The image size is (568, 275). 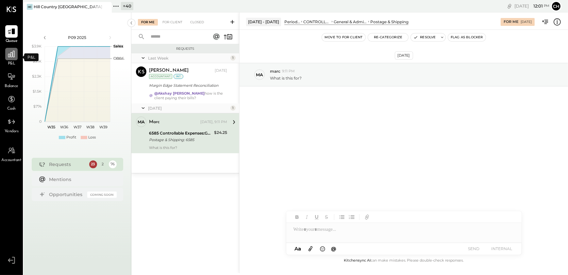 What do you see at coordinates (31, 57) in the screenshot?
I see `div: P&L` at bounding box center [31, 57].